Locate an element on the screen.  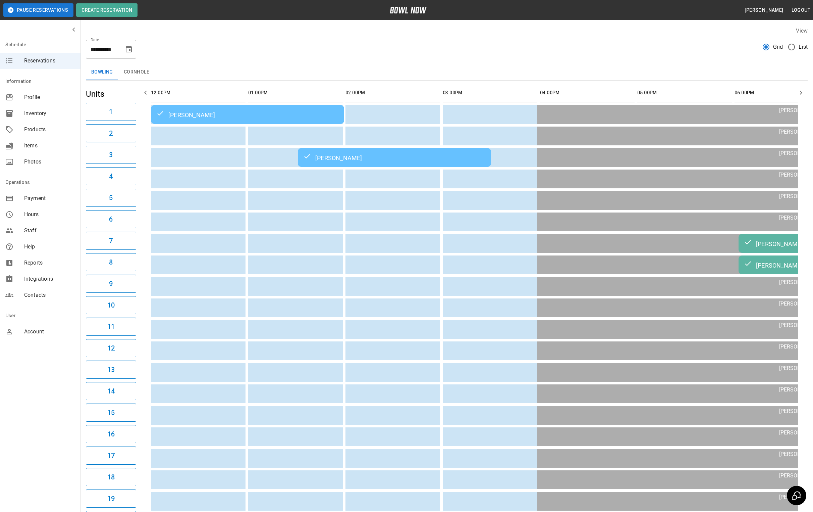
span: List is located at coordinates (803, 47).